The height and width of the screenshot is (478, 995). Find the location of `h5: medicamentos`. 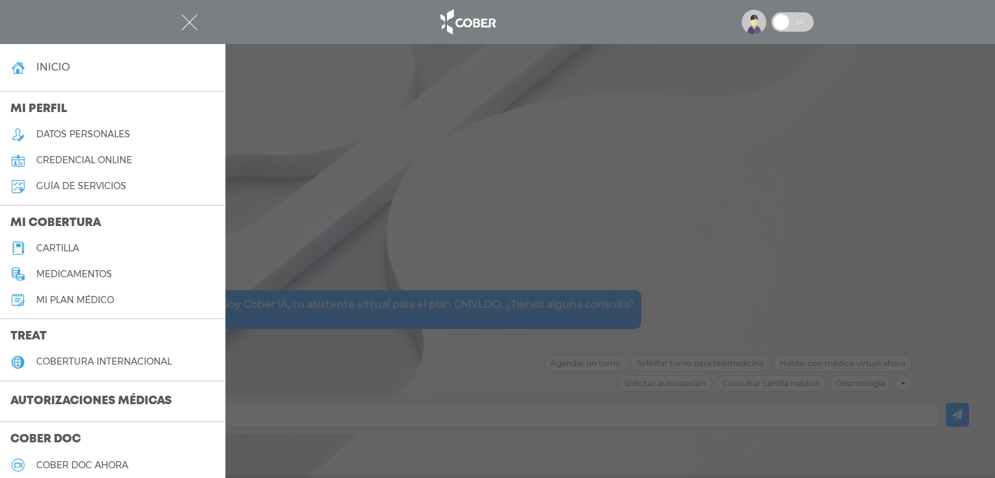

h5: medicamentos is located at coordinates (74, 274).